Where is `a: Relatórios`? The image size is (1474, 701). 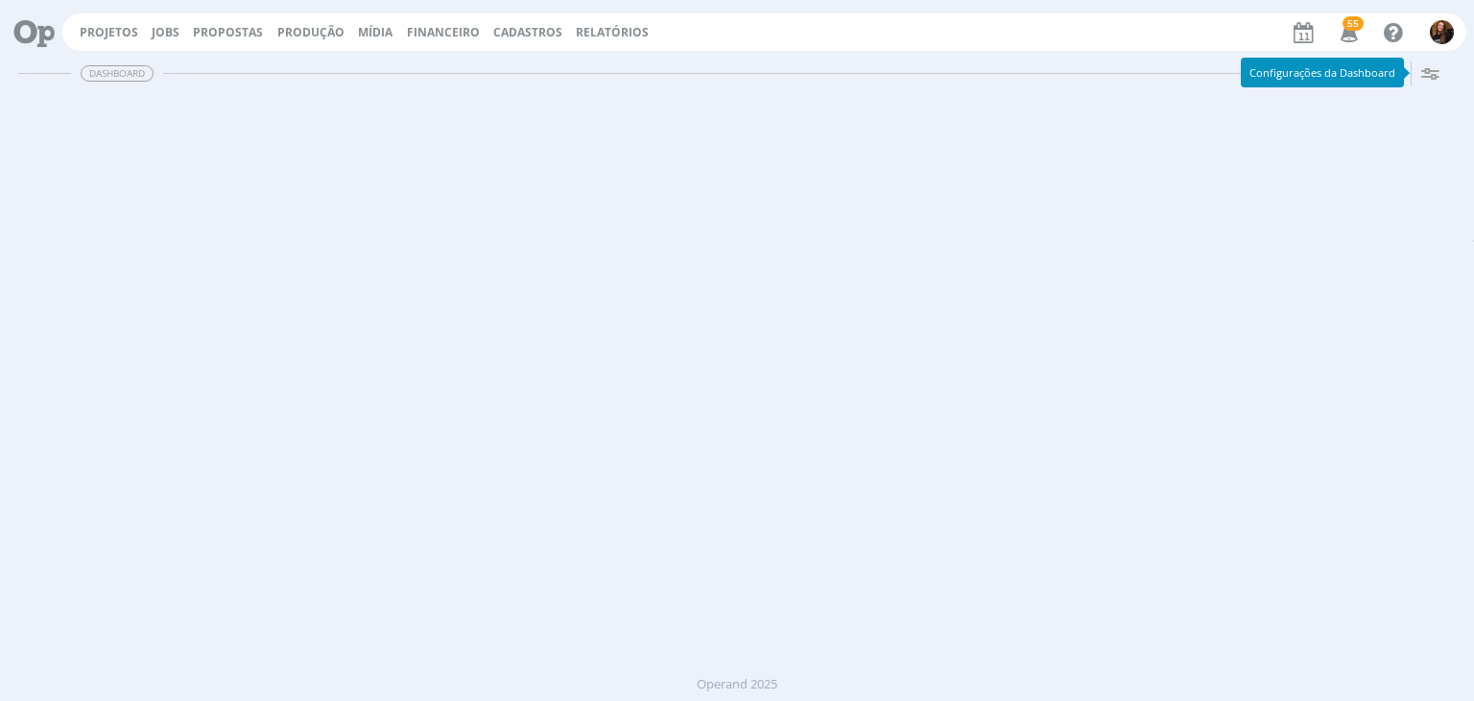
a: Relatórios is located at coordinates (612, 32).